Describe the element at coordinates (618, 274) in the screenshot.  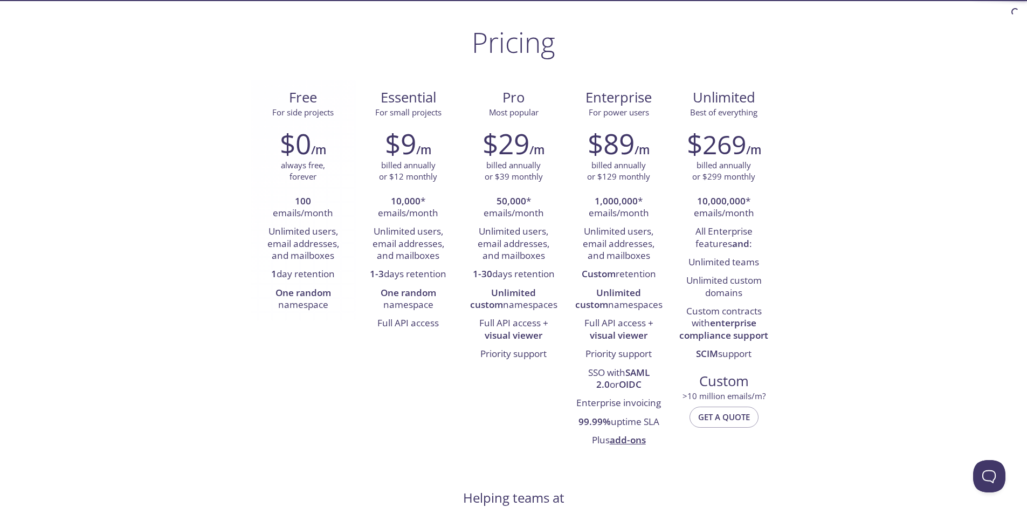
I see `li: retention` at that location.